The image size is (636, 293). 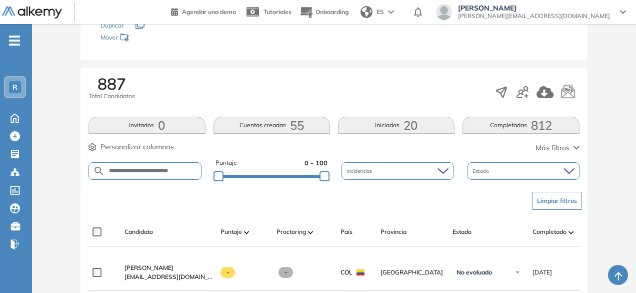 I want to click on span: Personalizar columnas, so click(x=137, y=147).